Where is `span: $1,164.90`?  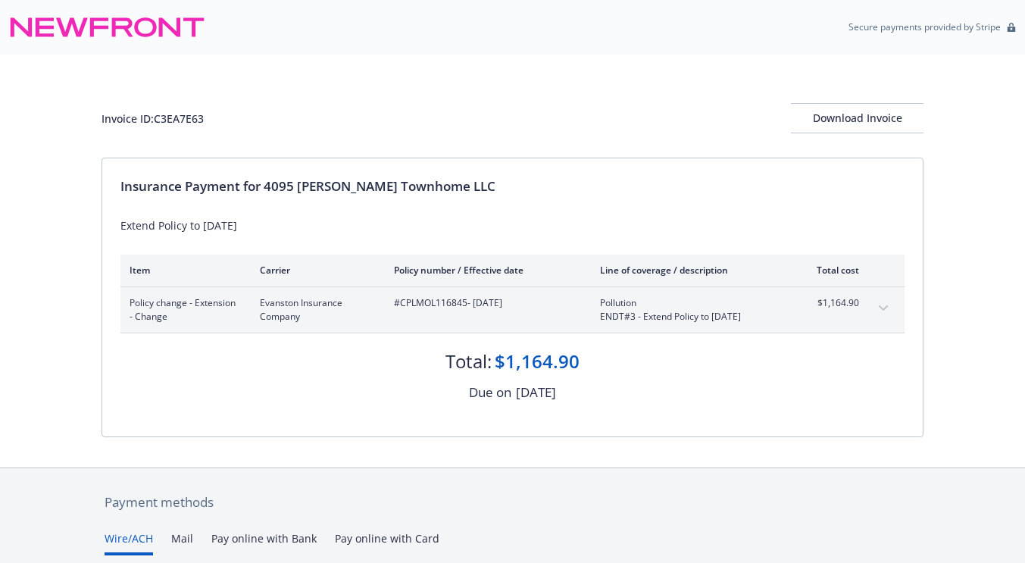
span: $1,164.90 is located at coordinates (830, 303).